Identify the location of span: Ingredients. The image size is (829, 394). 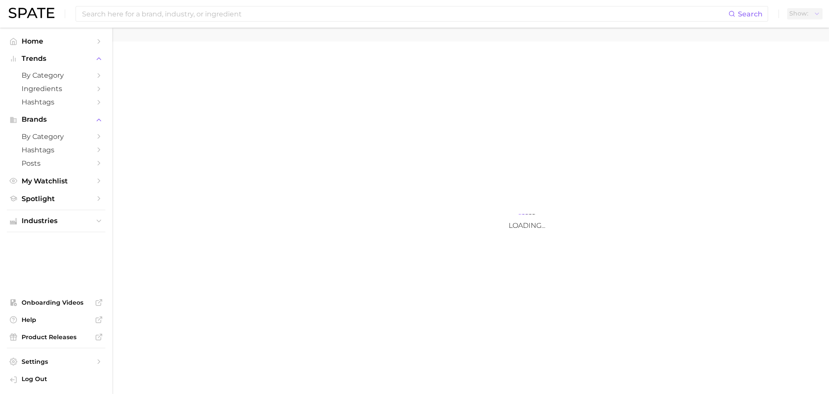
(56, 88).